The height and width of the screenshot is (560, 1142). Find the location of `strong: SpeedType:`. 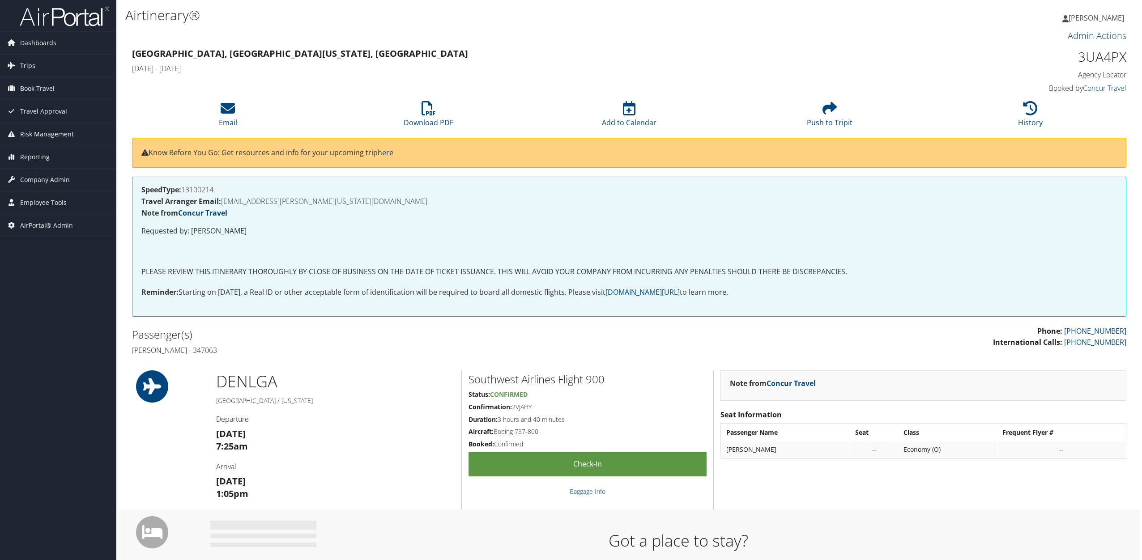

strong: SpeedType: is located at coordinates (161, 190).